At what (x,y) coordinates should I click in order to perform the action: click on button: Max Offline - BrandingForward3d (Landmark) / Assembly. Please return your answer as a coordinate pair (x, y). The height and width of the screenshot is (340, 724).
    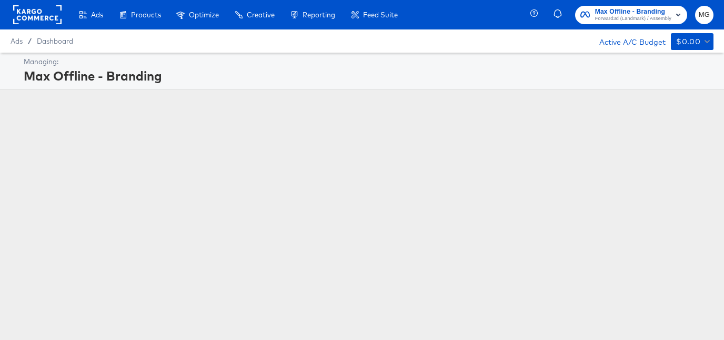
    Looking at the image, I should click on (630, 15).